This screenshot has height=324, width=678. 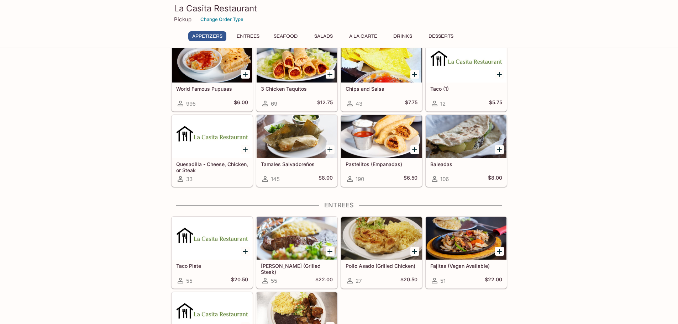 What do you see at coordinates (245, 150) in the screenshot?
I see `button: Add Quesadilla - Cheese, Chicken, or Steak` at bounding box center [245, 150].